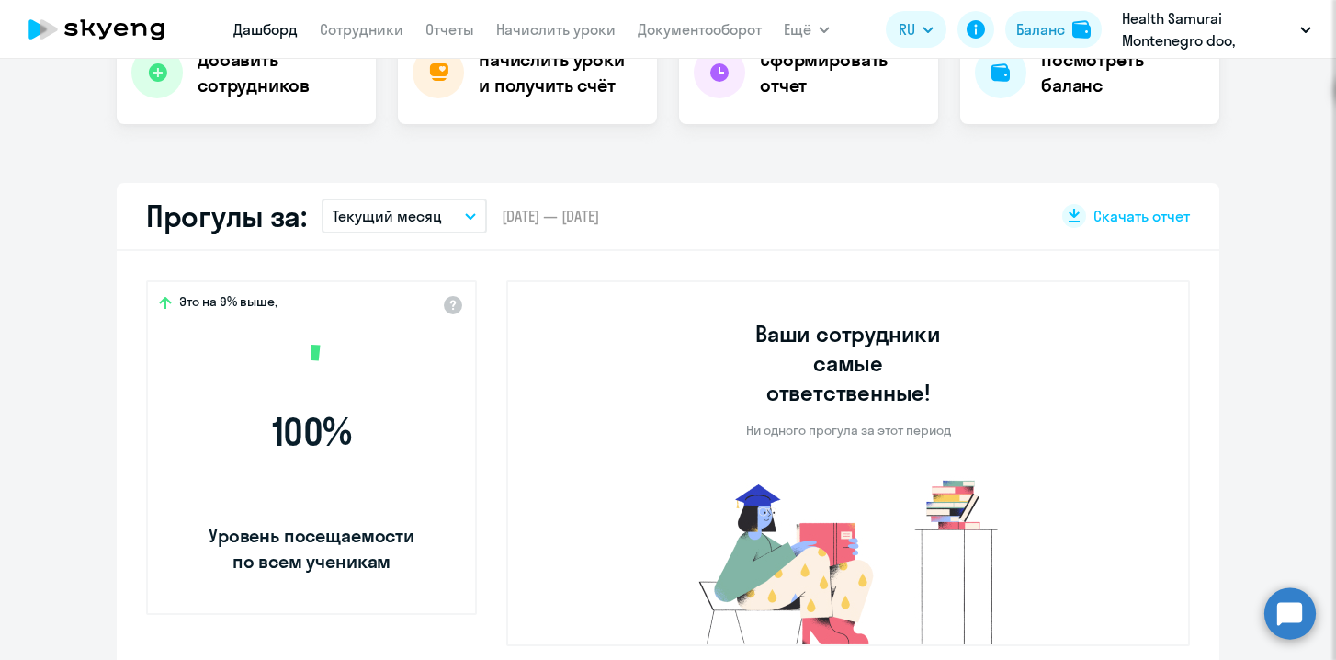 The width and height of the screenshot is (1336, 660). What do you see at coordinates (226, 216) in the screenshot?
I see `h2: Прогулы за:` at bounding box center [226, 216].